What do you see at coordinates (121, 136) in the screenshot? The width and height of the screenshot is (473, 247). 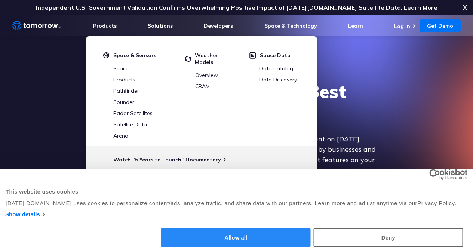 I see `a: Arena` at bounding box center [121, 136].